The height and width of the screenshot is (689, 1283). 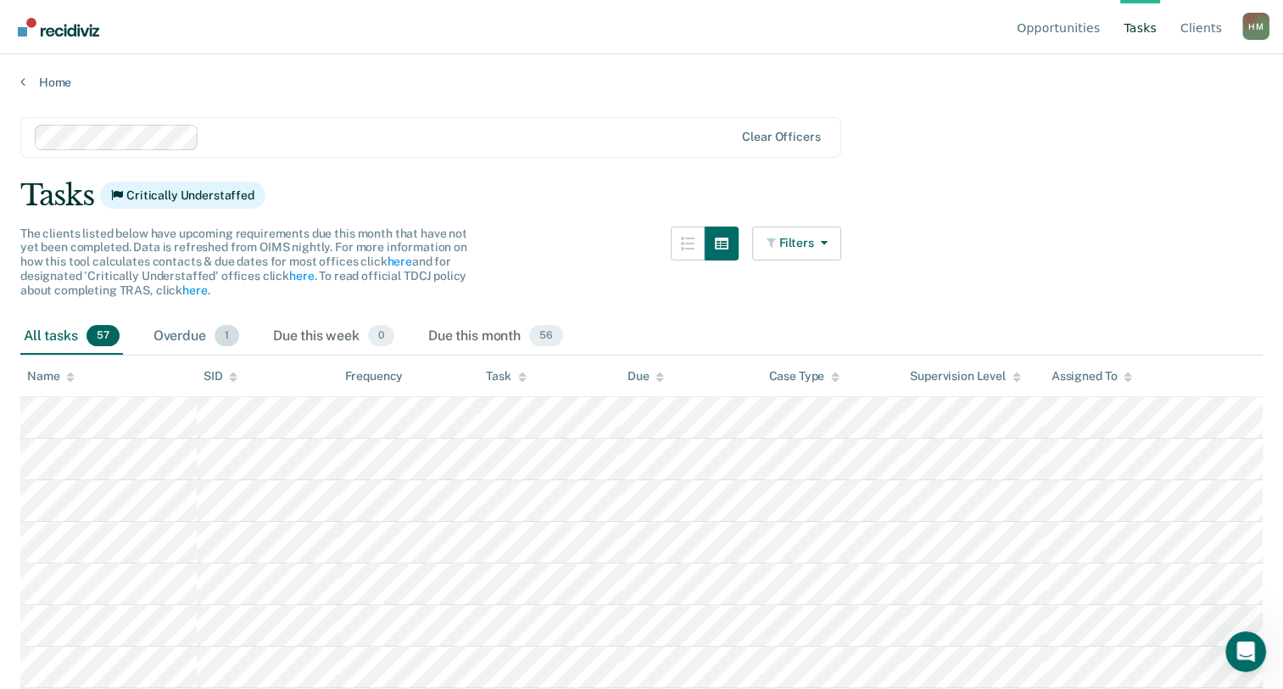 What do you see at coordinates (641, 82) in the screenshot?
I see `a: Home` at bounding box center [641, 82].